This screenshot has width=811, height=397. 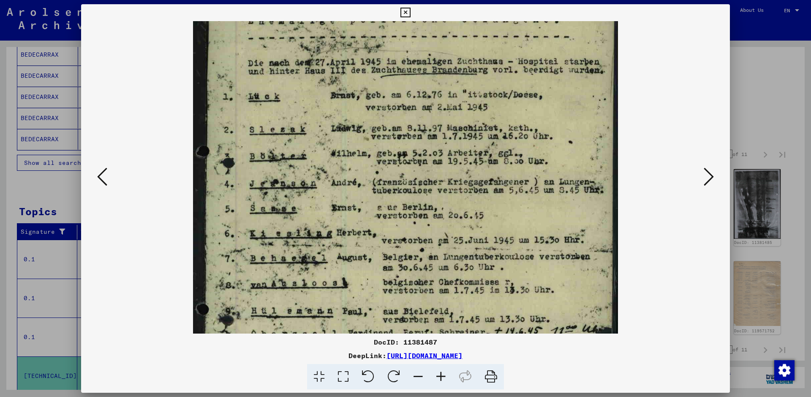 I want to click on div: DeepLink:, so click(x=405, y=355).